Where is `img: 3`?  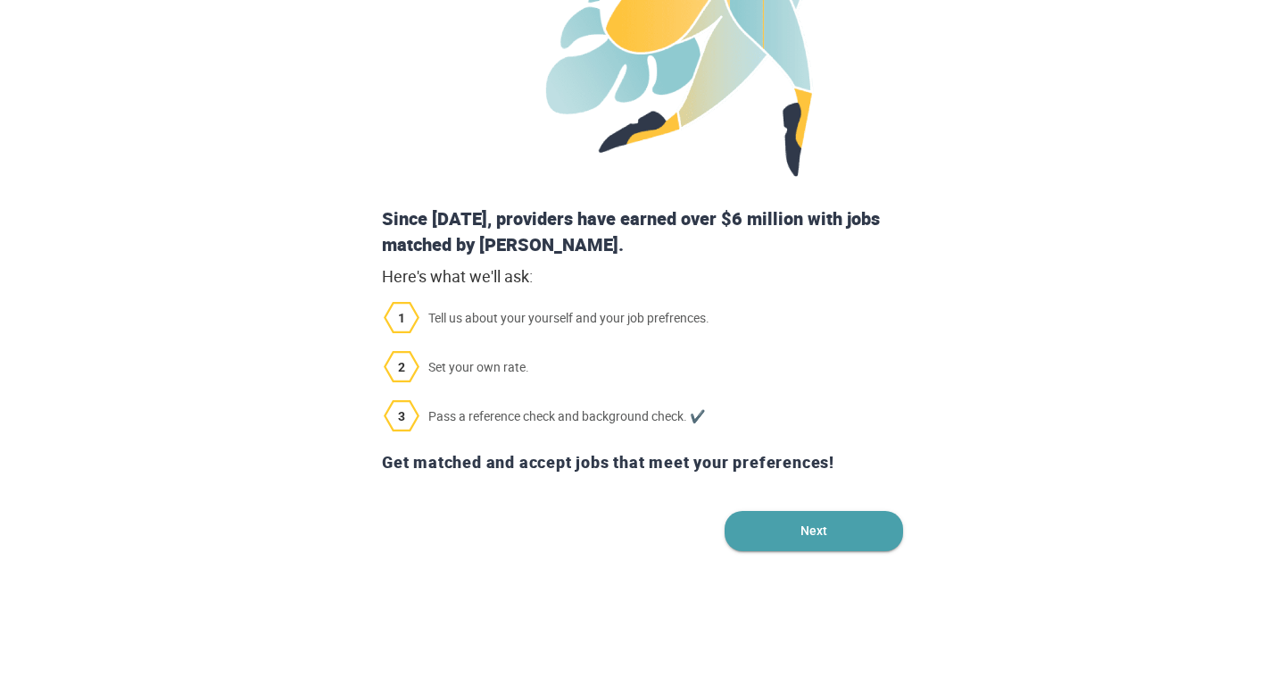
img: 3 is located at coordinates (402, 415).